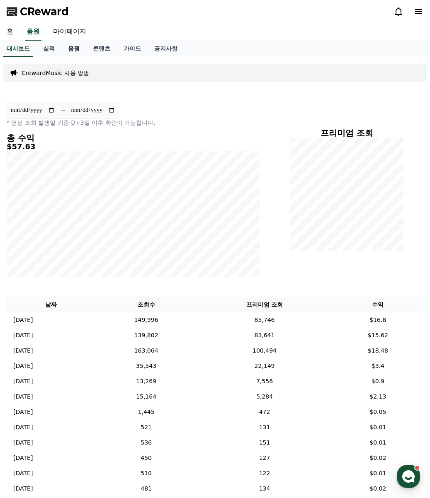 The image size is (430, 498). Describe the element at coordinates (146, 458) in the screenshot. I see `td: 450` at that location.